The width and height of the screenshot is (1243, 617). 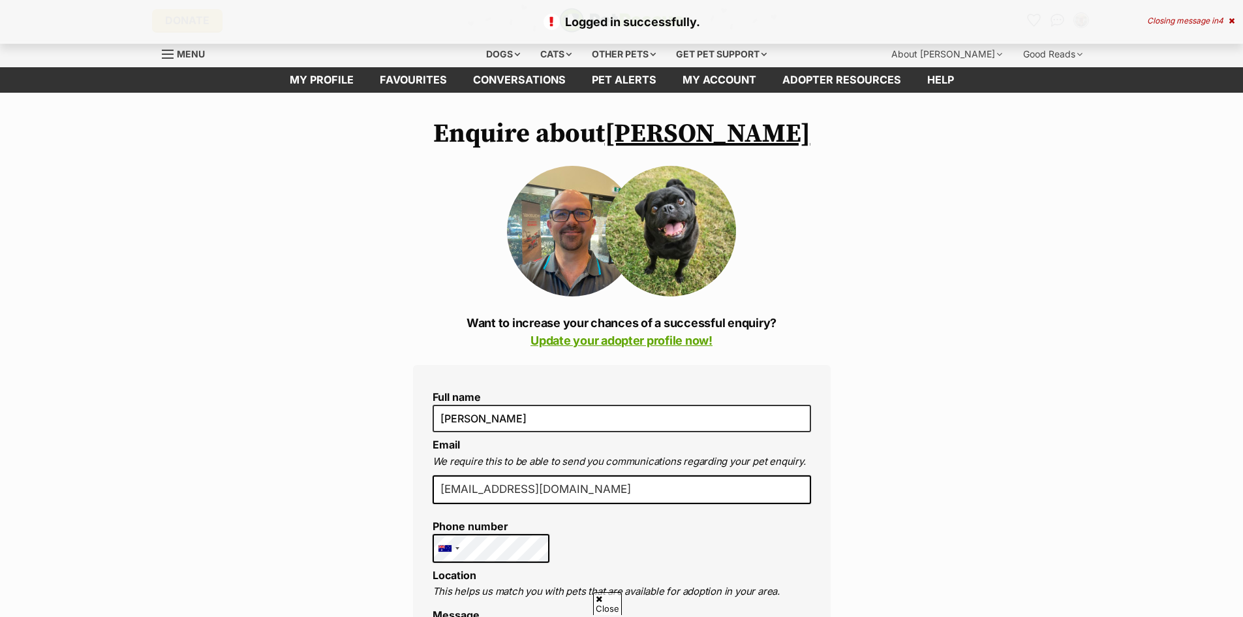 I want to click on div: Other pets, so click(x=624, y=54).